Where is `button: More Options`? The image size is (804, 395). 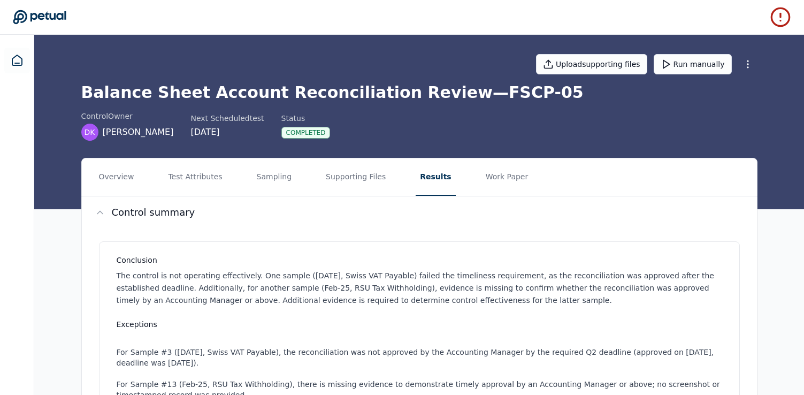
button: More Options is located at coordinates (748, 64).